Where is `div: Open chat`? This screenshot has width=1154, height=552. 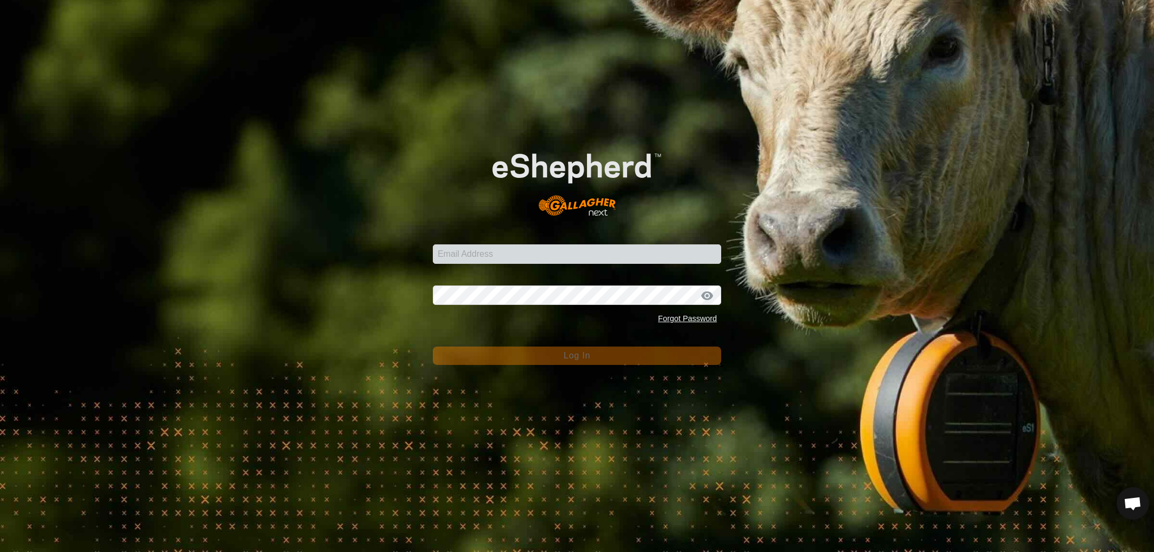 div: Open chat is located at coordinates (1132, 503).